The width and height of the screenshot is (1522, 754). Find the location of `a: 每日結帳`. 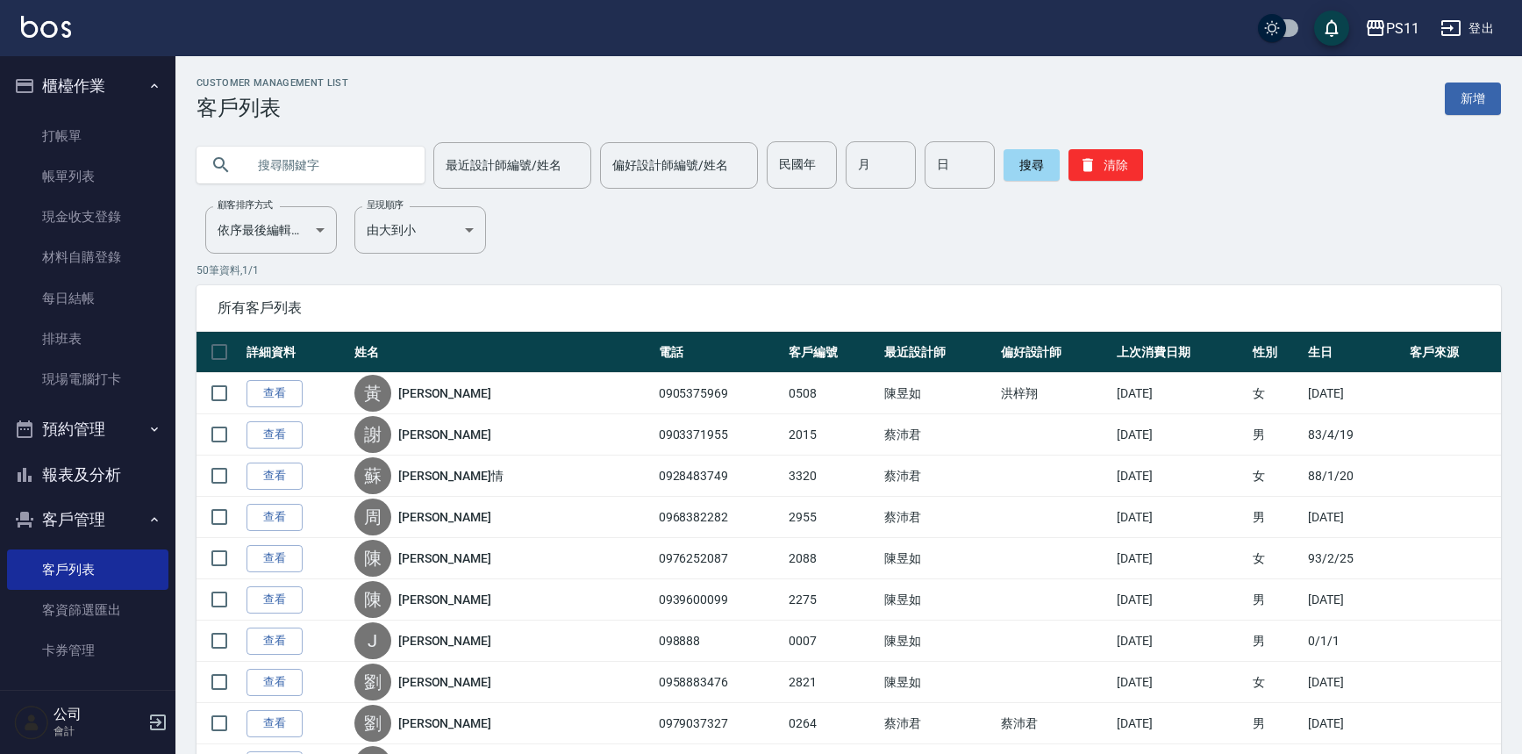

a: 每日結帳 is located at coordinates (88, 298).